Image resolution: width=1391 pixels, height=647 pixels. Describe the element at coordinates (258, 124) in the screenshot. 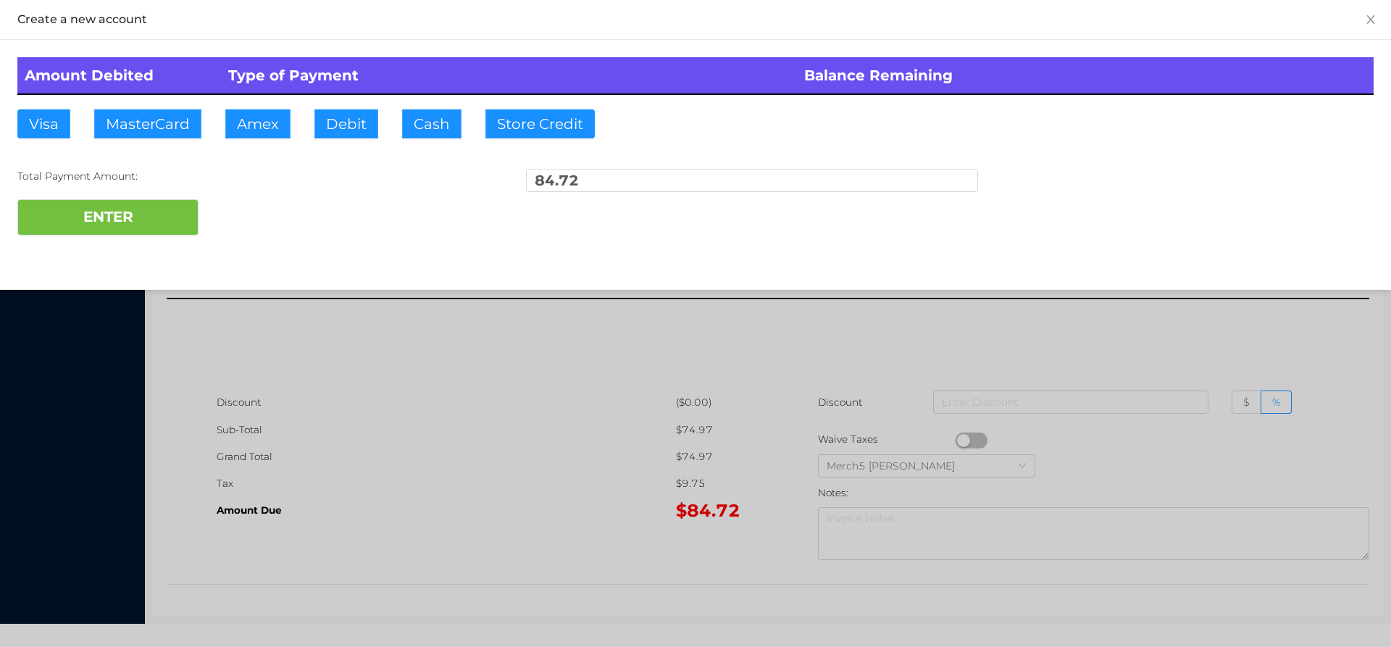

I see `button: Amex` at that location.